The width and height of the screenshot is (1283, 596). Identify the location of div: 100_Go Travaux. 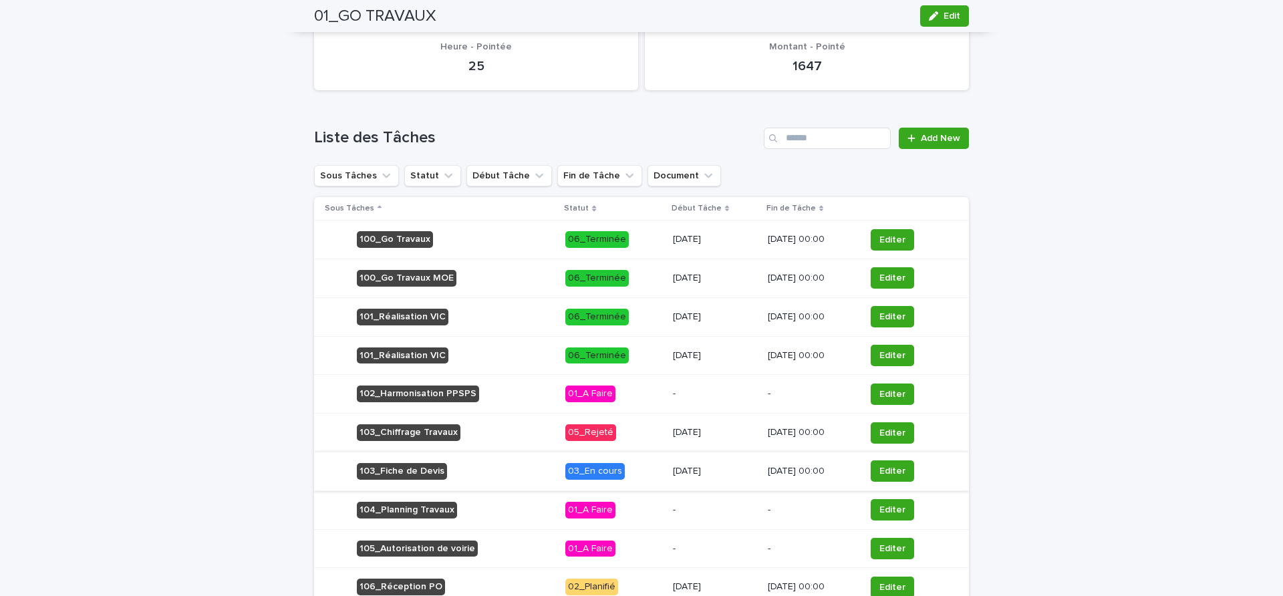
(395, 239).